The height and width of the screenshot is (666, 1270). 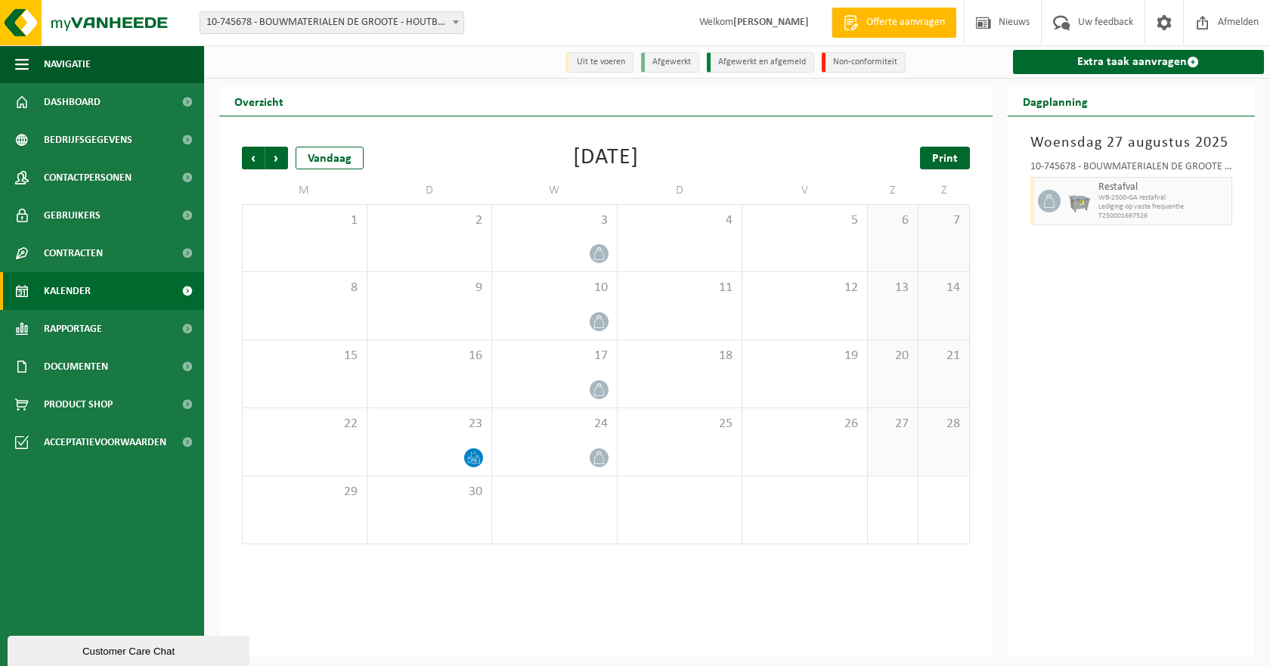 I want to click on span: Gebruikers, so click(x=72, y=215).